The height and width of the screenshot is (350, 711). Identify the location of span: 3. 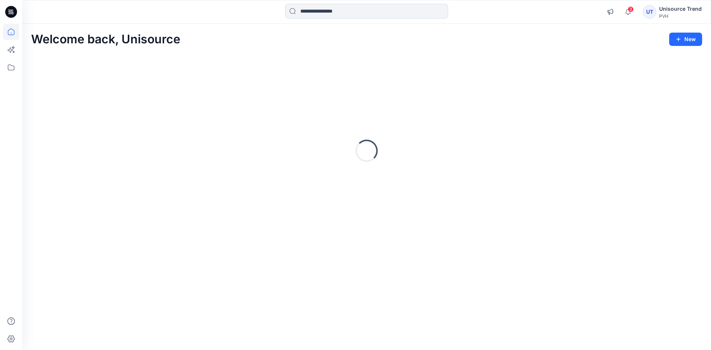
(631, 9).